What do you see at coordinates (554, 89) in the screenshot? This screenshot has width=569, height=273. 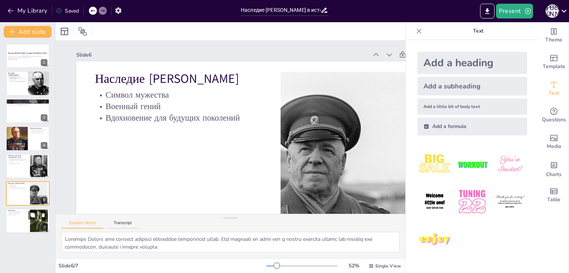 I see `div: Add text boxes` at bounding box center [554, 89].